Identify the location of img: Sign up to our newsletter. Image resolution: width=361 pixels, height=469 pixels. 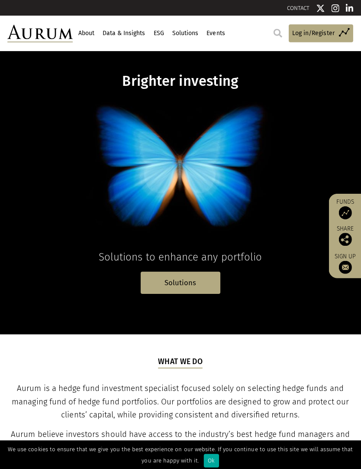
(345, 266).